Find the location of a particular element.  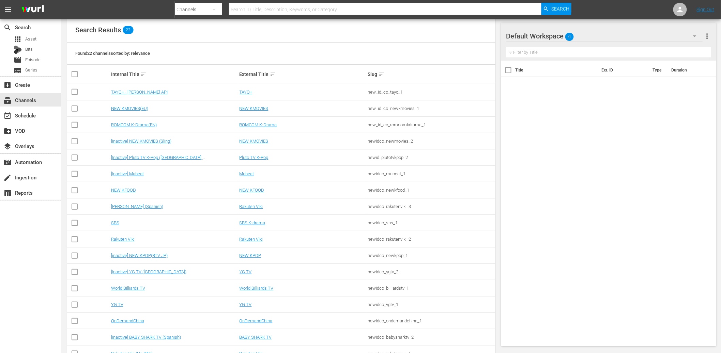

a: [inactive] NEW KMOVIES (Sling) is located at coordinates (141, 141).